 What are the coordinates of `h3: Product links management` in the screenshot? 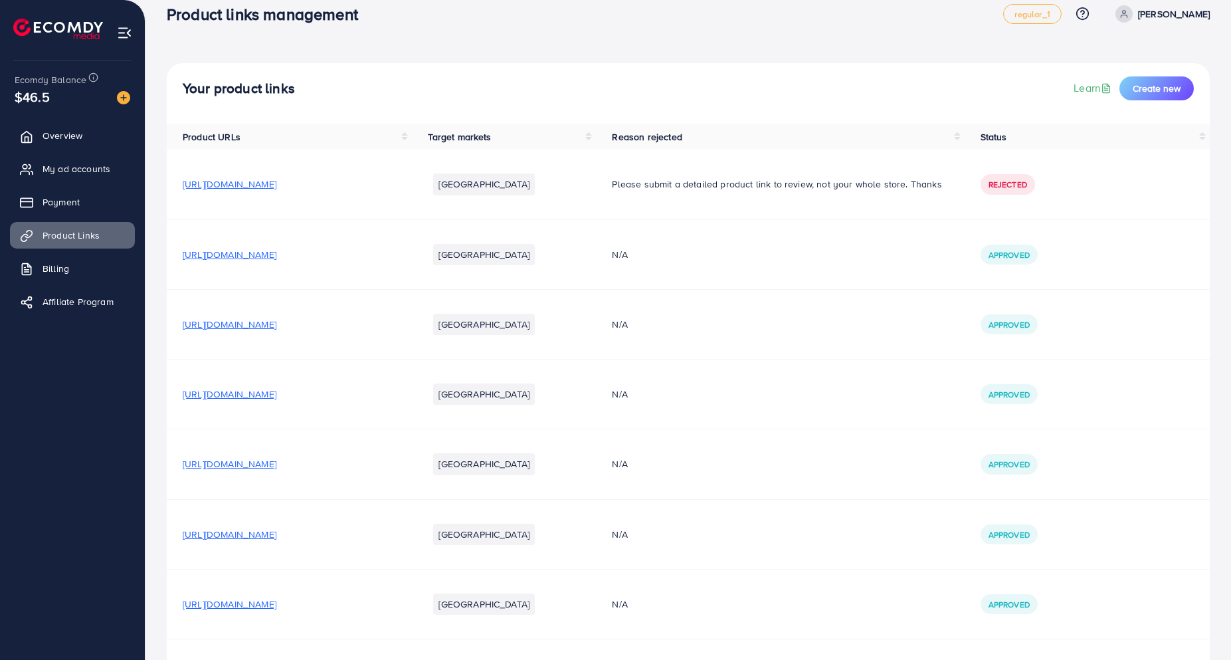 It's located at (268, 14).